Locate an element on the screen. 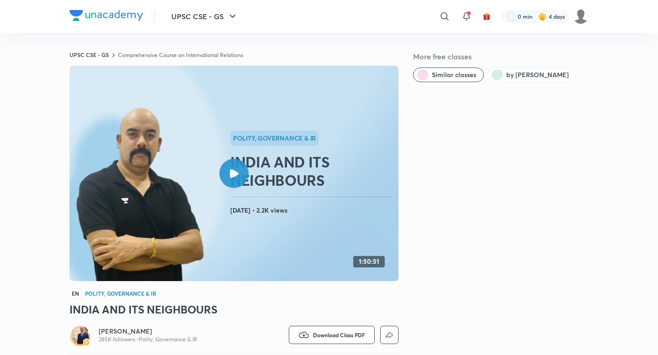 This screenshot has height=355, width=658. h5: More free classes is located at coordinates (501, 57).